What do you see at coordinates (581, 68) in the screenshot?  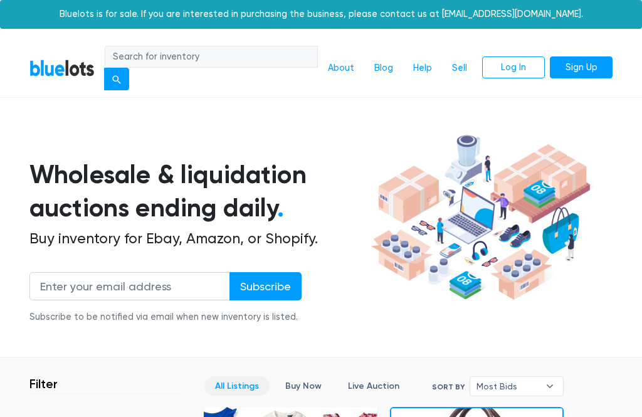 I see `a: Sign Up` at bounding box center [581, 68].